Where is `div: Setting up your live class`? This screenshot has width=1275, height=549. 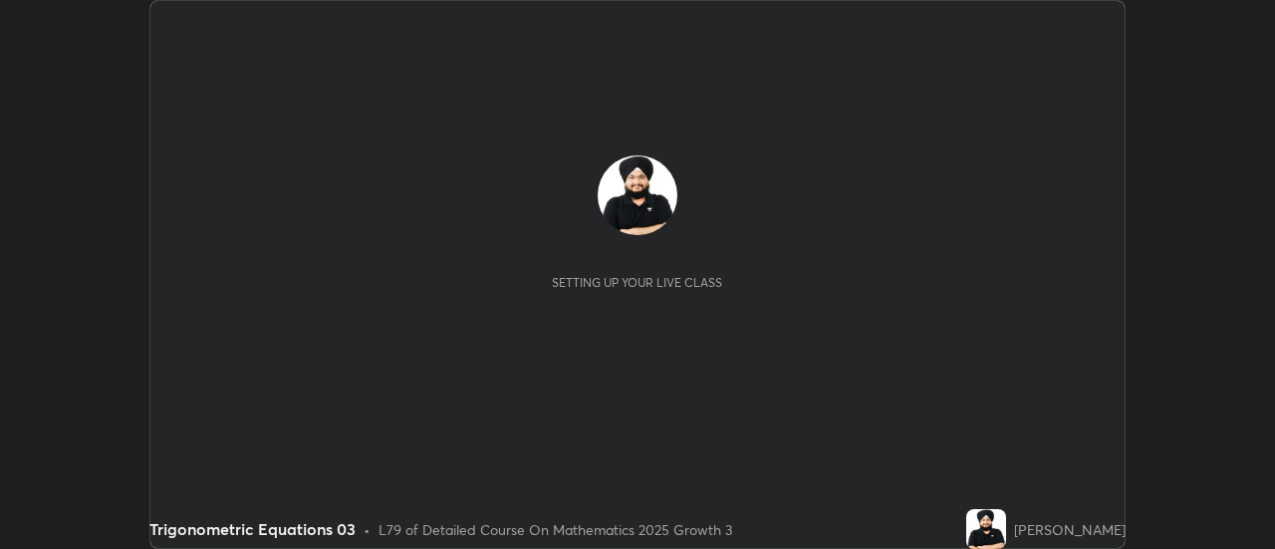
div: Setting up your live class is located at coordinates (637, 282).